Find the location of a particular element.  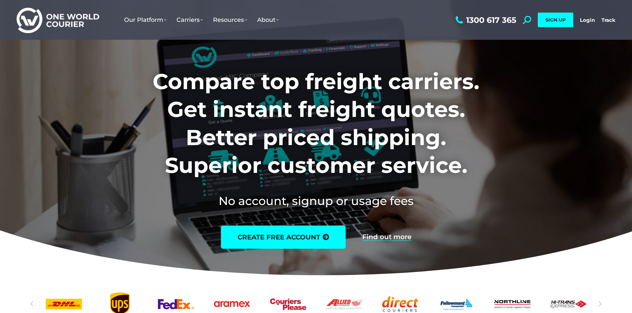

span: Our Platform is located at coordinates (145, 20).